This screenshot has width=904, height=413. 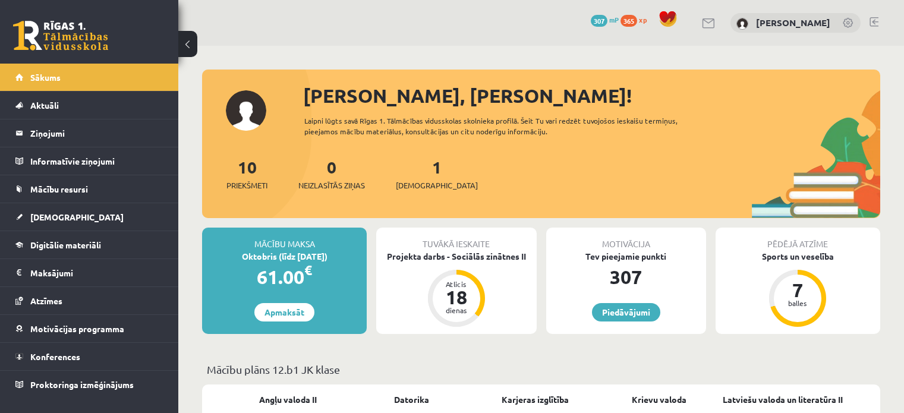 What do you see at coordinates (629, 21) in the screenshot?
I see `span: 365` at bounding box center [629, 21].